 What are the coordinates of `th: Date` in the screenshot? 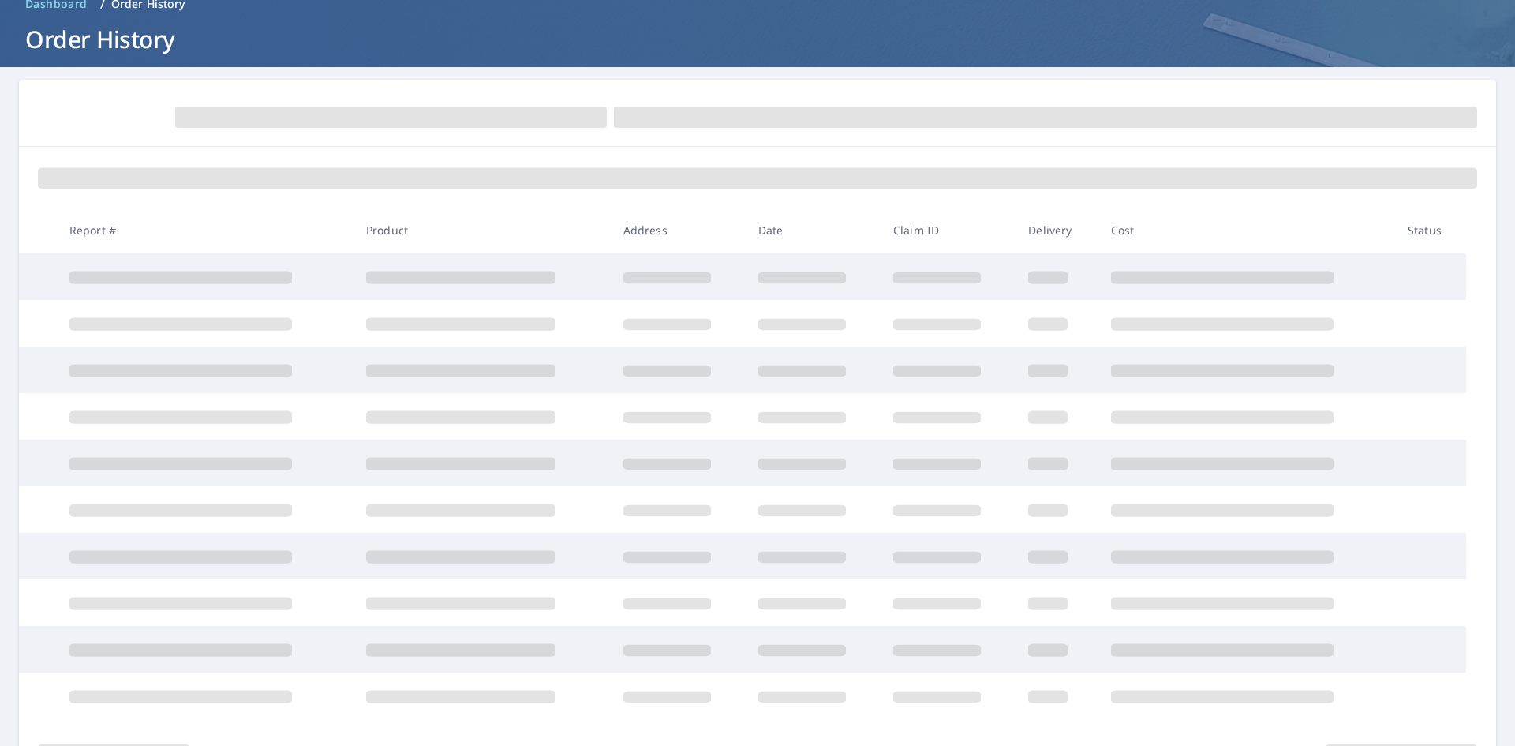 It's located at (813, 230).